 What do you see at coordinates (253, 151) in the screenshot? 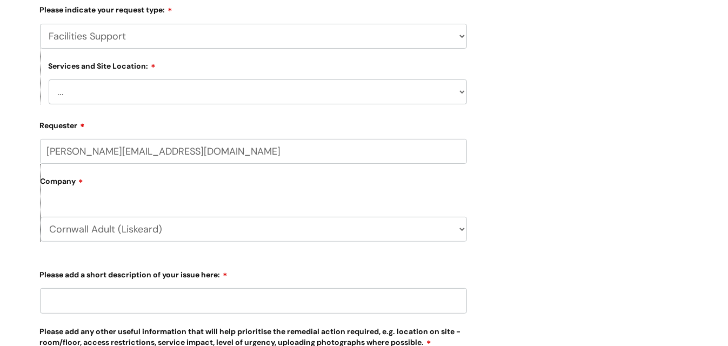
I see `input: Email` at bounding box center [253, 151].